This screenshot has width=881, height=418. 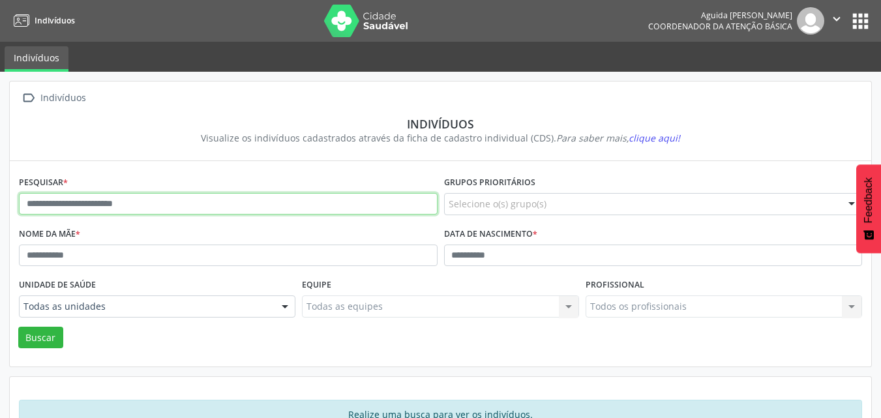 I want to click on label: Grupos prioritários, so click(x=490, y=183).